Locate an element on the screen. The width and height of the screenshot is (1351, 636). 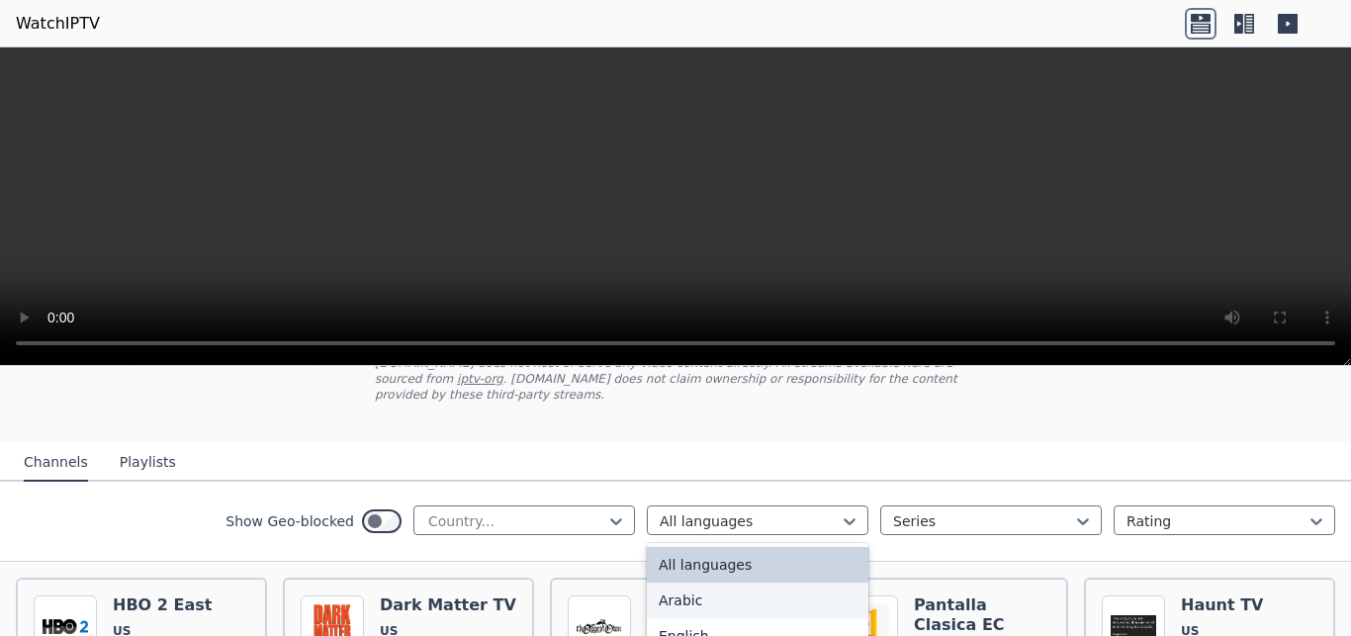
h6: Dark Matter TV is located at coordinates (448, 605).